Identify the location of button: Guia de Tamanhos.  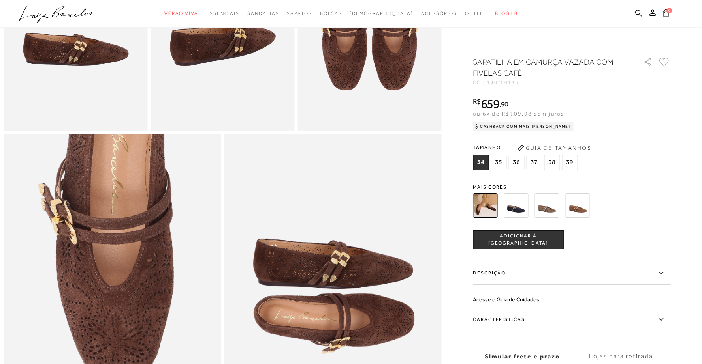
(554, 148).